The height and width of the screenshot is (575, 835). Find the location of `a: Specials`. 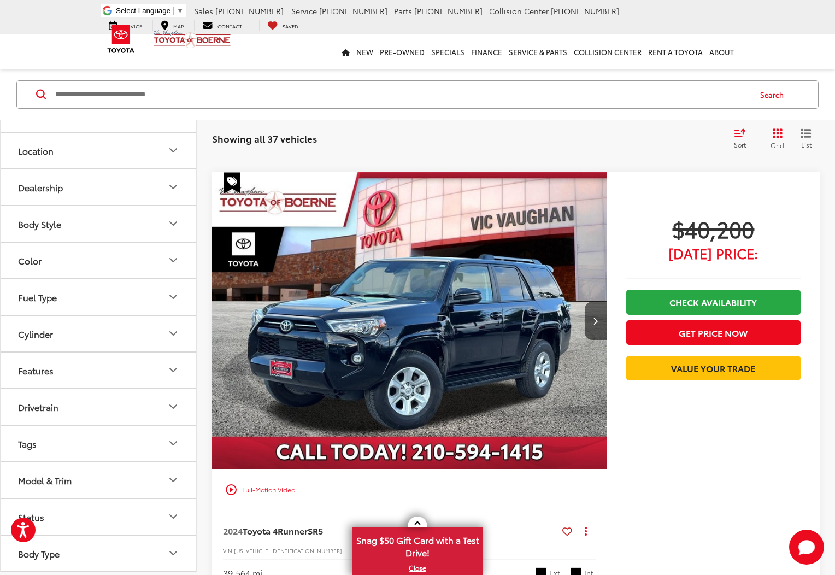

a: Specials is located at coordinates (448, 52).